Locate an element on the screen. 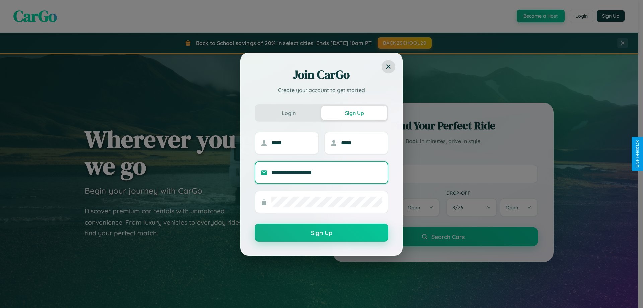 This screenshot has height=308, width=643. h2: Join CarGo is located at coordinates (322, 75).